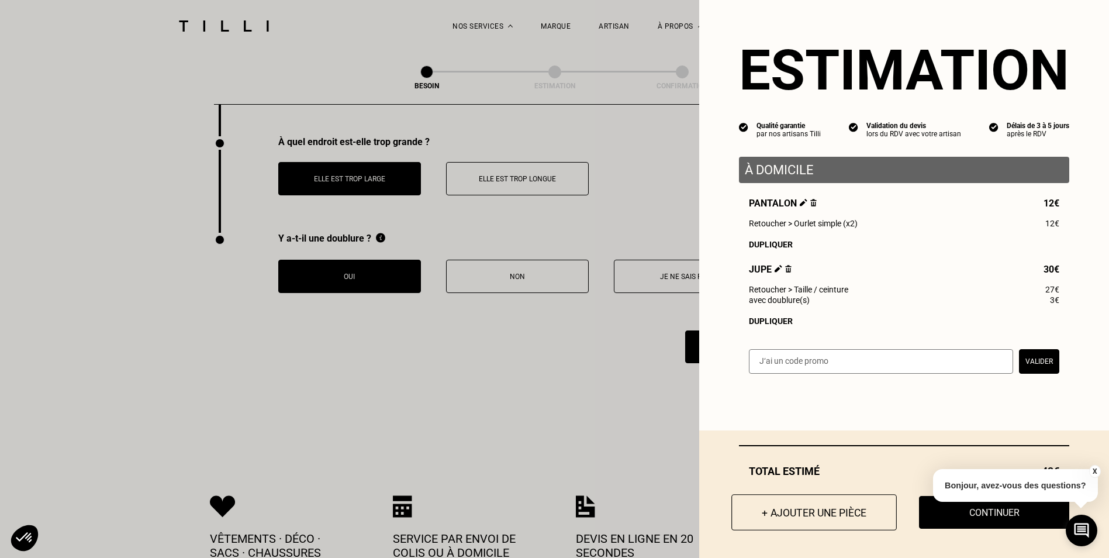 Image resolution: width=1109 pixels, height=558 pixels. Describe the element at coordinates (904, 70) in the screenshot. I see `section: Estimation` at that location.